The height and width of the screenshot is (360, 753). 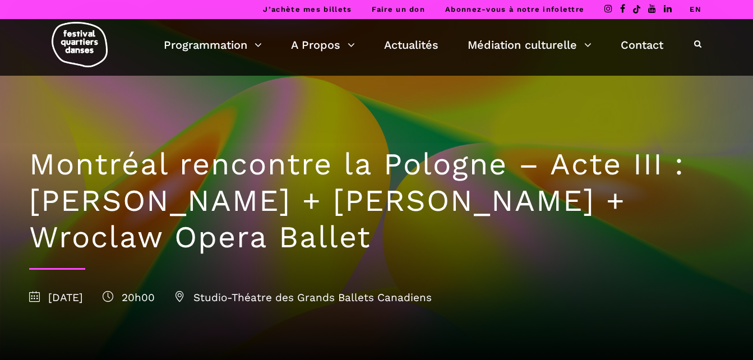 What do you see at coordinates (642, 45) in the screenshot?
I see `a: Contact` at bounding box center [642, 45].